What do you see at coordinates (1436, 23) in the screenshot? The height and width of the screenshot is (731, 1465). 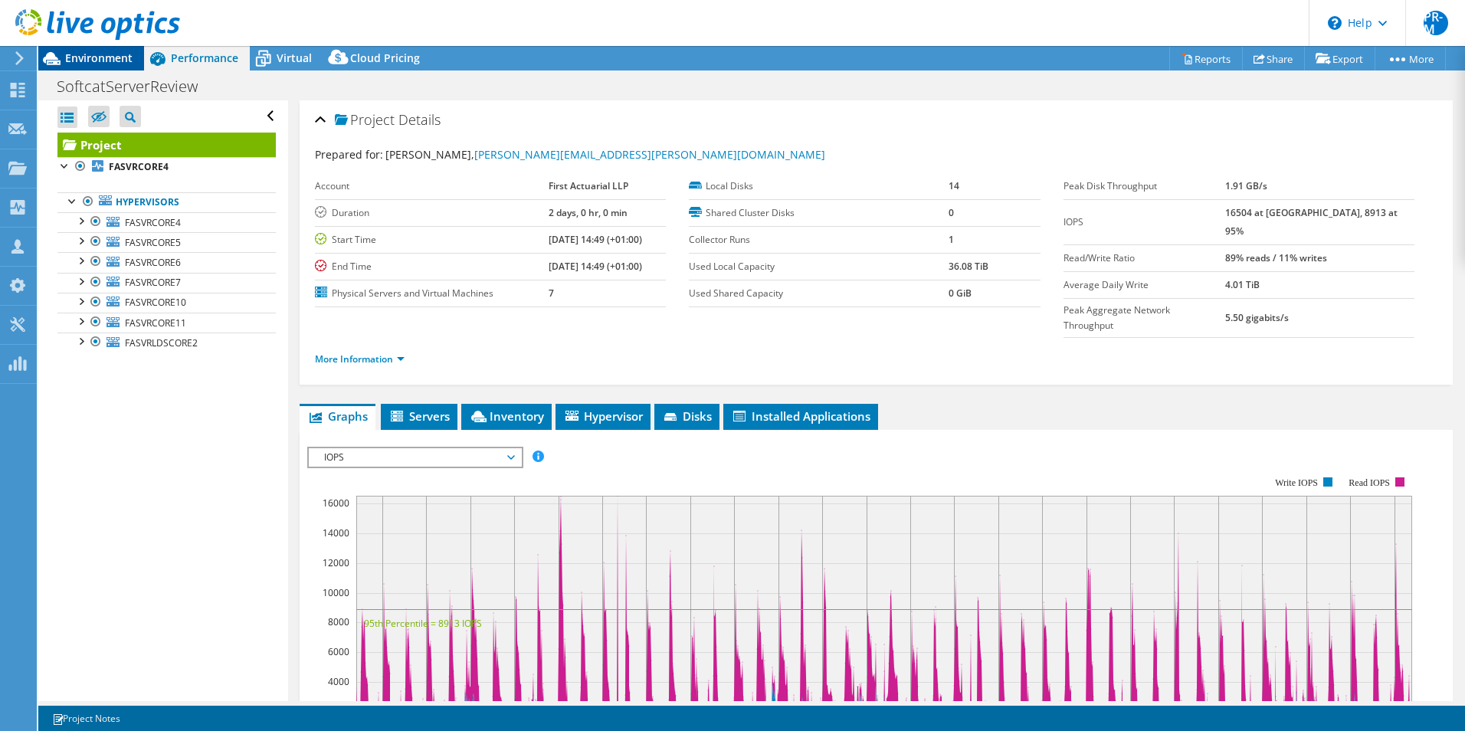 I see `span: PR-M` at bounding box center [1436, 23].